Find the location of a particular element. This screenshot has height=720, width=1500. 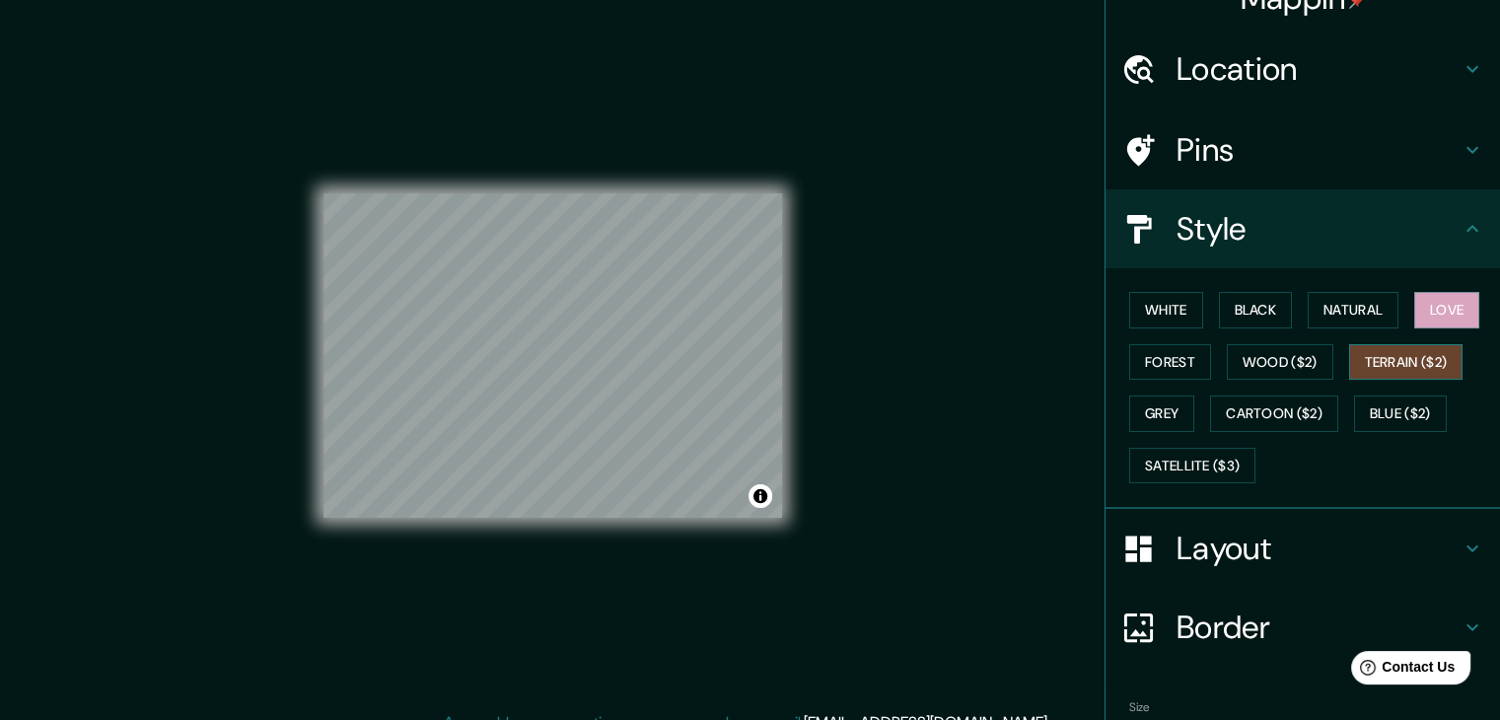

button: Grey is located at coordinates (1162, 413).